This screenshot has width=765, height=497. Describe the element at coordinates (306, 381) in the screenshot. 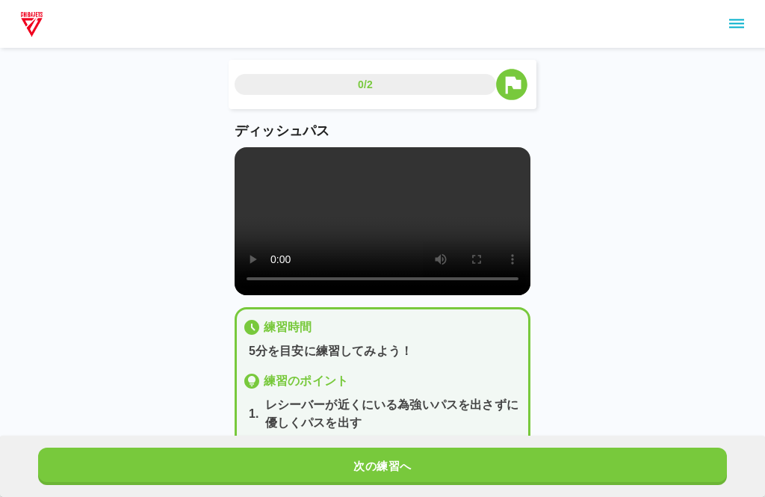

I see `p: 練習のポイント` at that location.